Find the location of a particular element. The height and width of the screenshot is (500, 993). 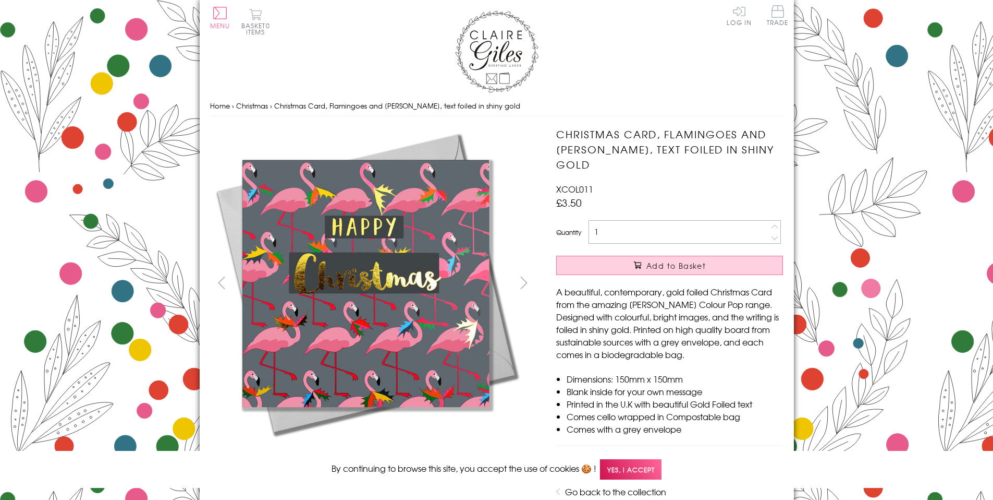

a: Trade is located at coordinates (778, 16).